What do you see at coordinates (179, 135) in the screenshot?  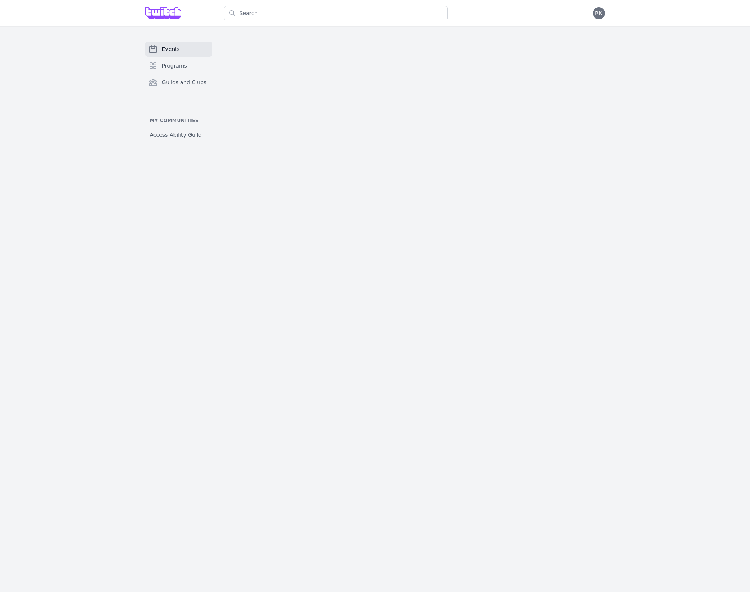 I see `a: Access Ability Guild` at bounding box center [179, 135].